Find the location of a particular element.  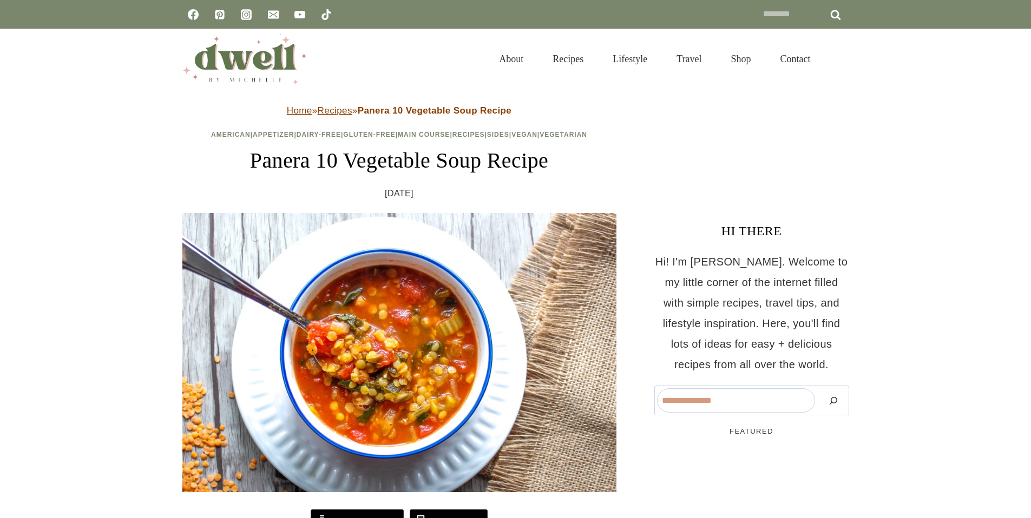

img: Panera soup in a bowl is located at coordinates (399, 353).